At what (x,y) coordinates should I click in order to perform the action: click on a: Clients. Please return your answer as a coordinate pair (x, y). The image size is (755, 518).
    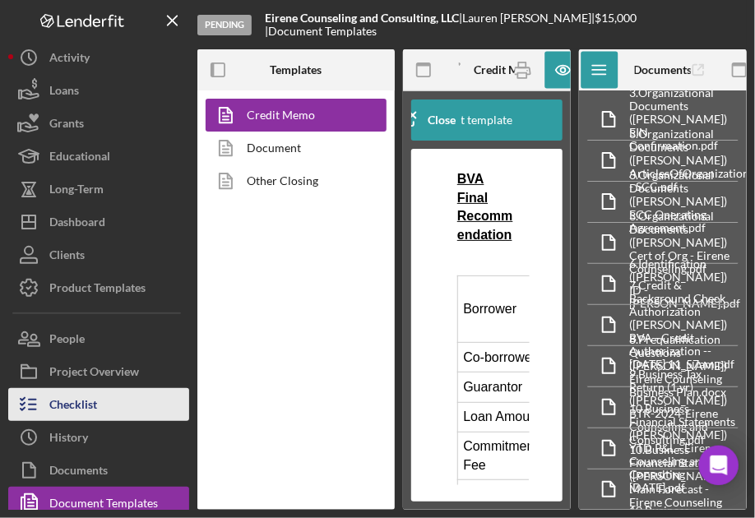
    Looking at the image, I should click on (99, 255).